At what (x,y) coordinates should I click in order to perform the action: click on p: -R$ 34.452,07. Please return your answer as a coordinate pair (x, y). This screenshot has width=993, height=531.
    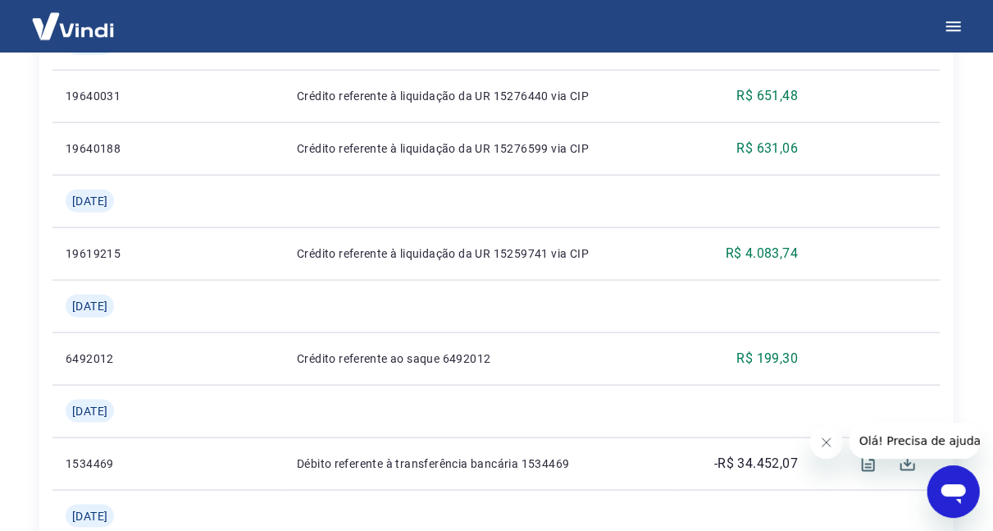
    Looking at the image, I should click on (756, 463).